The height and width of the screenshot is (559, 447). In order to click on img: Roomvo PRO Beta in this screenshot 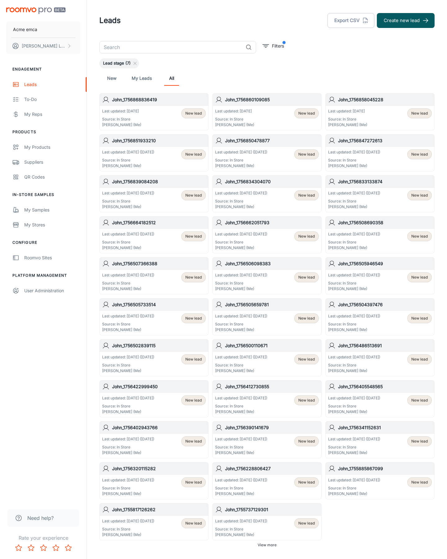, I will do `click(36, 11)`.